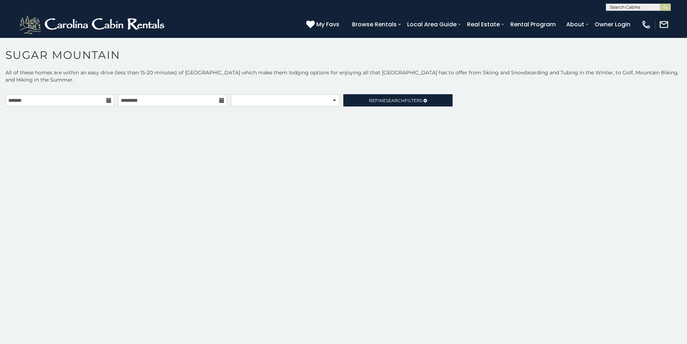 This screenshot has height=344, width=687. I want to click on a: Rental Program, so click(533, 24).